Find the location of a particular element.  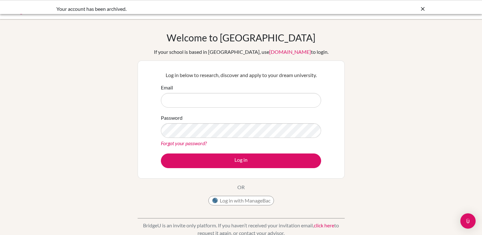

label: Password is located at coordinates (172, 118).